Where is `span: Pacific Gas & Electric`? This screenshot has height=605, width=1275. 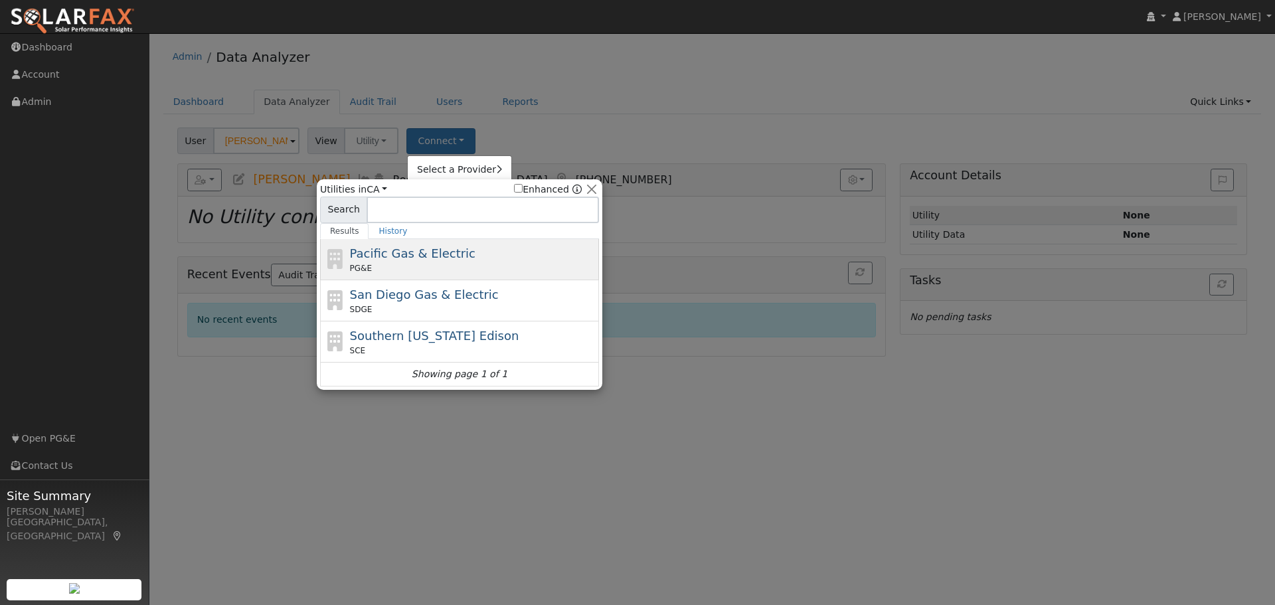
span: Pacific Gas & Electric is located at coordinates (412, 253).